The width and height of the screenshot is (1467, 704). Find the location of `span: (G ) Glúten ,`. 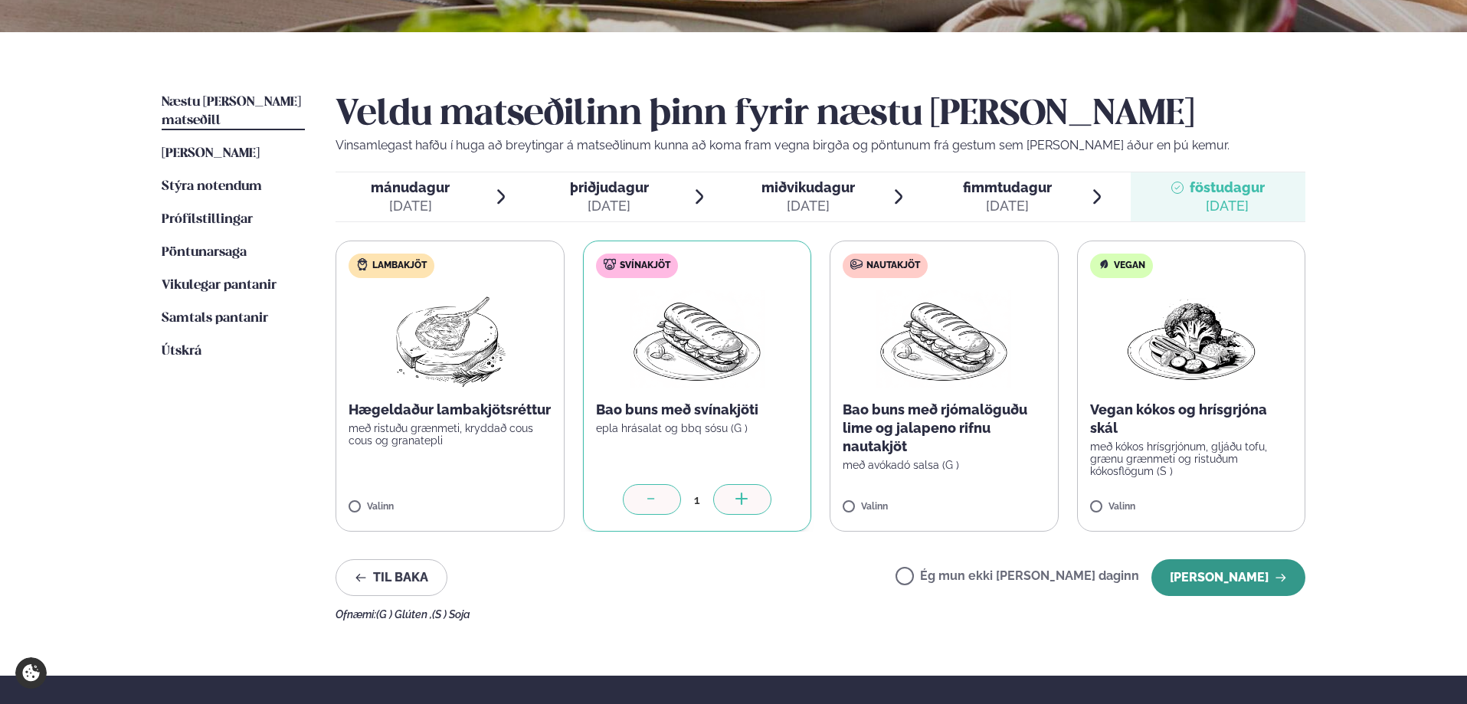

span: (G ) Glúten , is located at coordinates (404, 614).